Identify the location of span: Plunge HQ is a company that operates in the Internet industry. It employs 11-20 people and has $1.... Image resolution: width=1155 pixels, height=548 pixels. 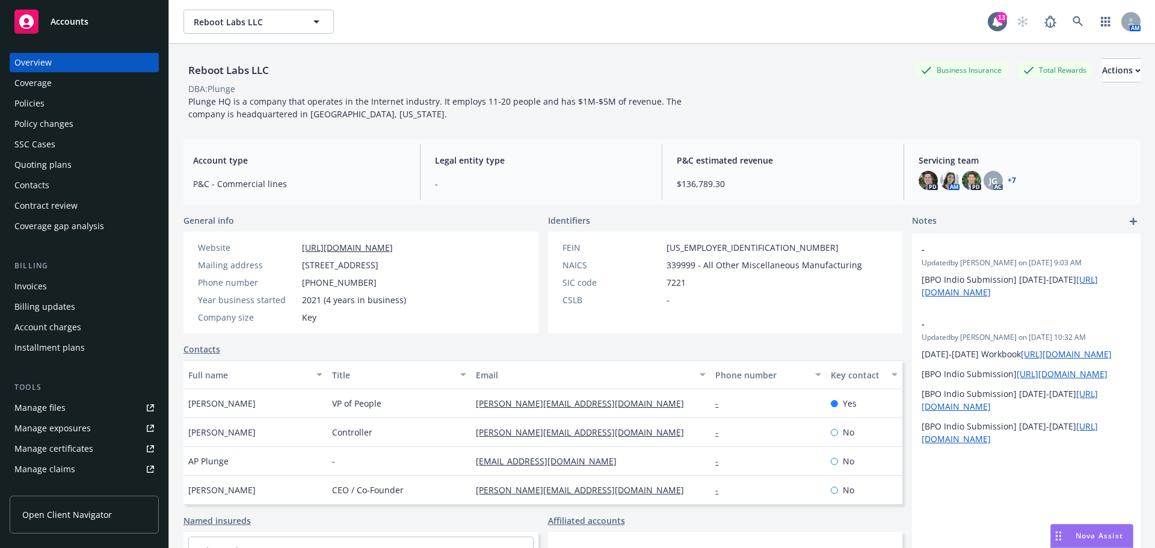
(436, 108).